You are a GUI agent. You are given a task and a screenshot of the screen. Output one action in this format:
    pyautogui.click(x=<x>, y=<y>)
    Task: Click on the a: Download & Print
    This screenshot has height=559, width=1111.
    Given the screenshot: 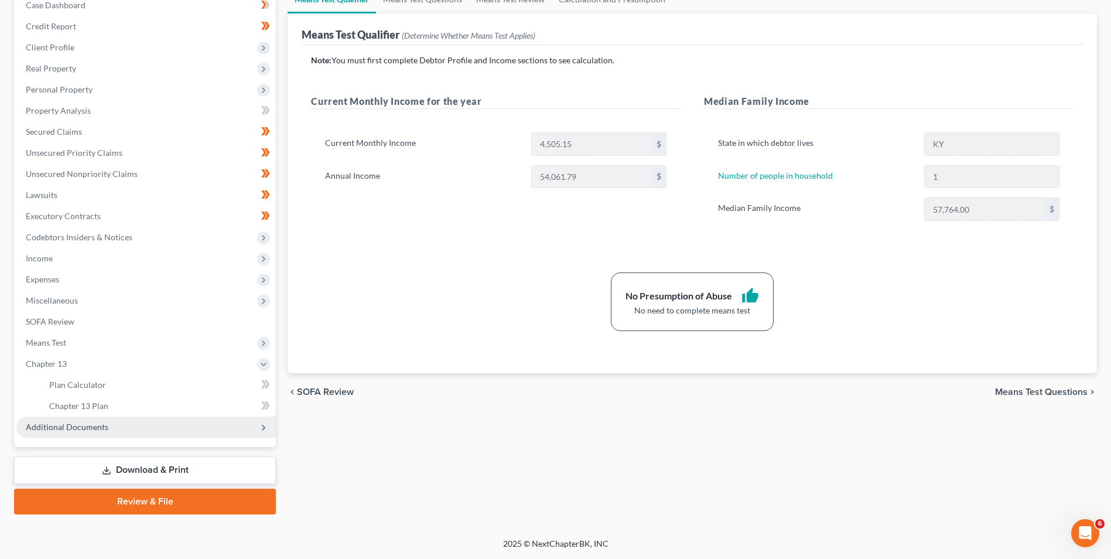 What is the action you would take?
    pyautogui.click(x=145, y=470)
    